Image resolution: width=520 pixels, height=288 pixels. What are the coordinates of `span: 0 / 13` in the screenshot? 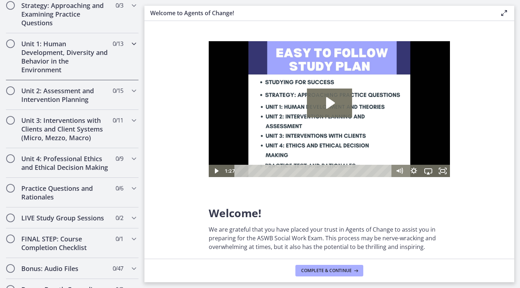 It's located at (118, 44).